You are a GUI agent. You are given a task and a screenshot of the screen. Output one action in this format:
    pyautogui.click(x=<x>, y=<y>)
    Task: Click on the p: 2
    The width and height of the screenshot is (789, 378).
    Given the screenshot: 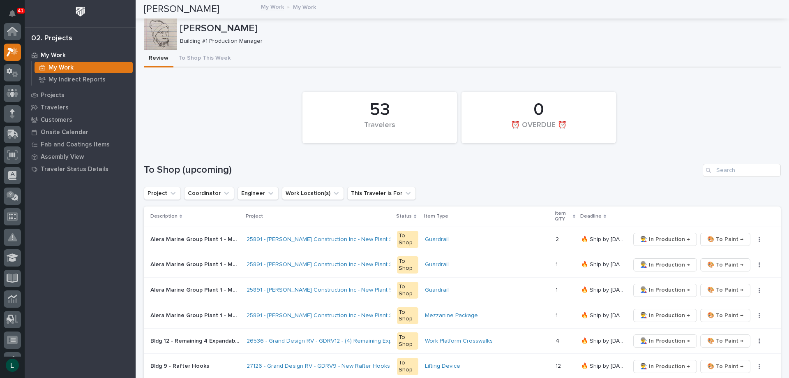 What is the action you would take?
    pyautogui.click(x=558, y=238)
    